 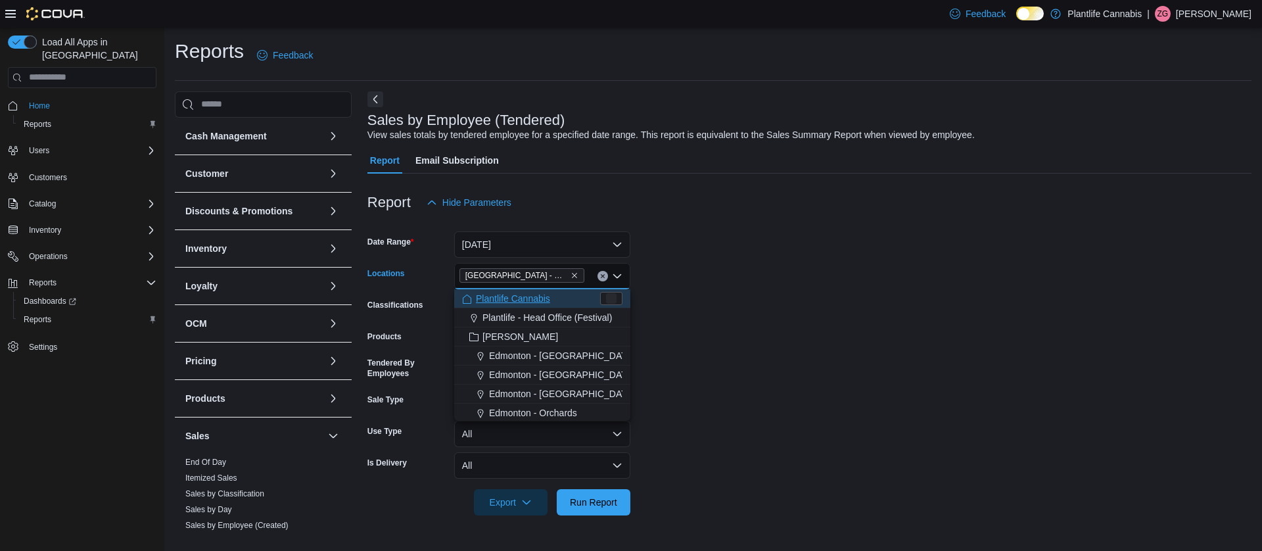 I want to click on span: End Of Day, so click(x=206, y=462).